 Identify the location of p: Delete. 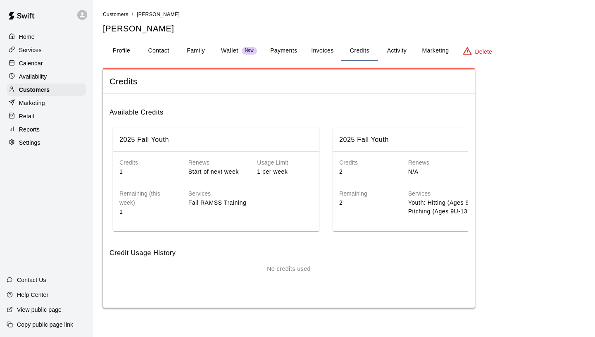
(483, 52).